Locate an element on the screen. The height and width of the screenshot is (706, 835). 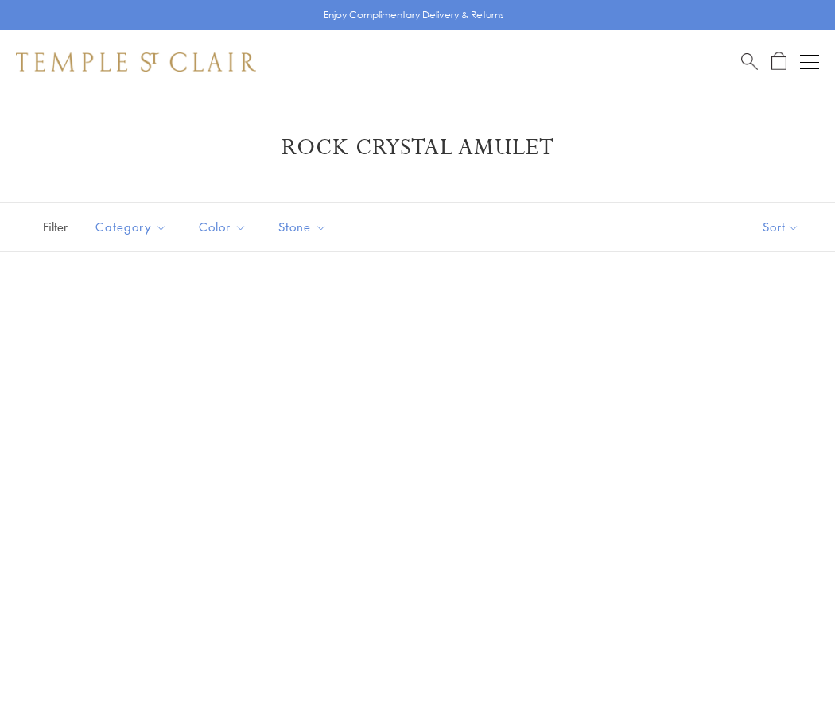
p: Enjoy Complimentary Delivery & Returns is located at coordinates (414, 15).